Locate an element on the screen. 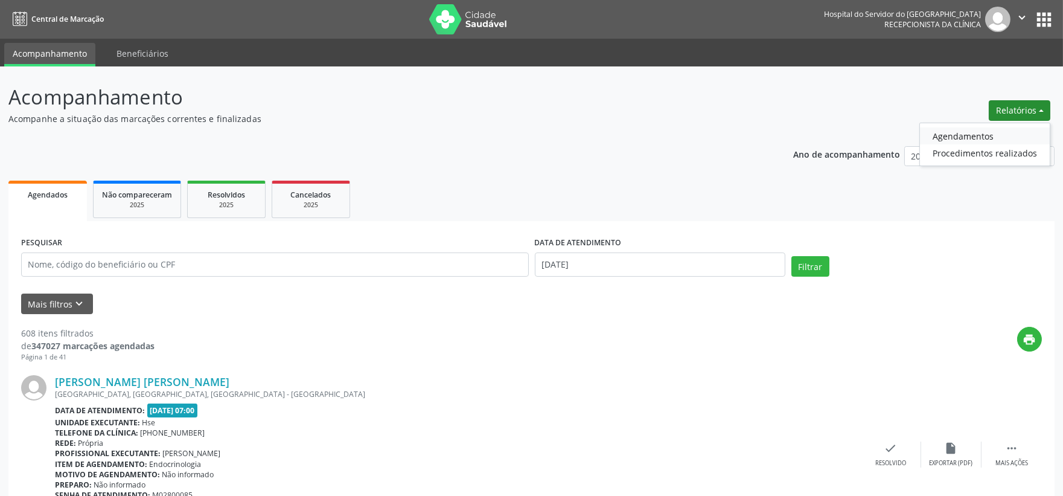  input: Nome, código do beneficiário ou CPF is located at coordinates (275, 265).